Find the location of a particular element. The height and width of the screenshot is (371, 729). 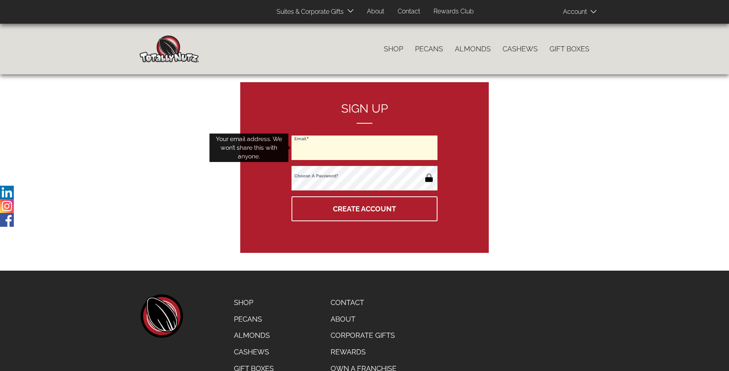

div: Your email address. We won’t share this with anyone. is located at coordinates (249, 148).